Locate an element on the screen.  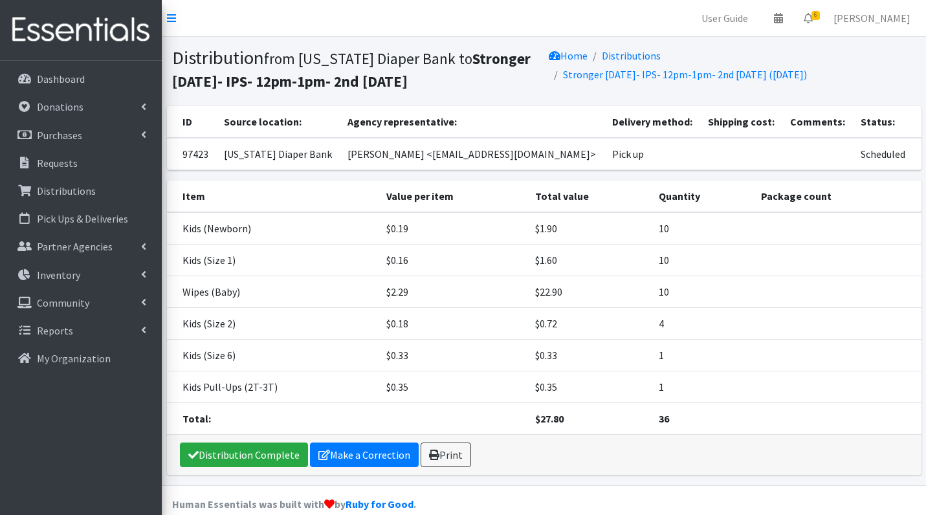
a: Print is located at coordinates (446, 455).